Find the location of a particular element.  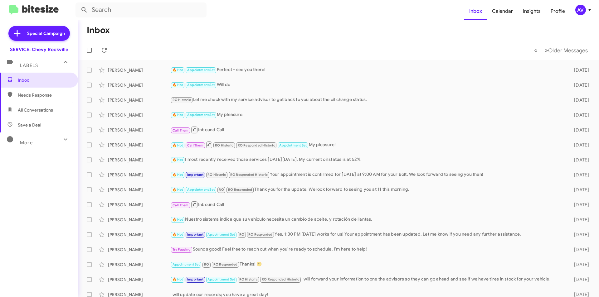

span: Try Pausing is located at coordinates (182, 249).